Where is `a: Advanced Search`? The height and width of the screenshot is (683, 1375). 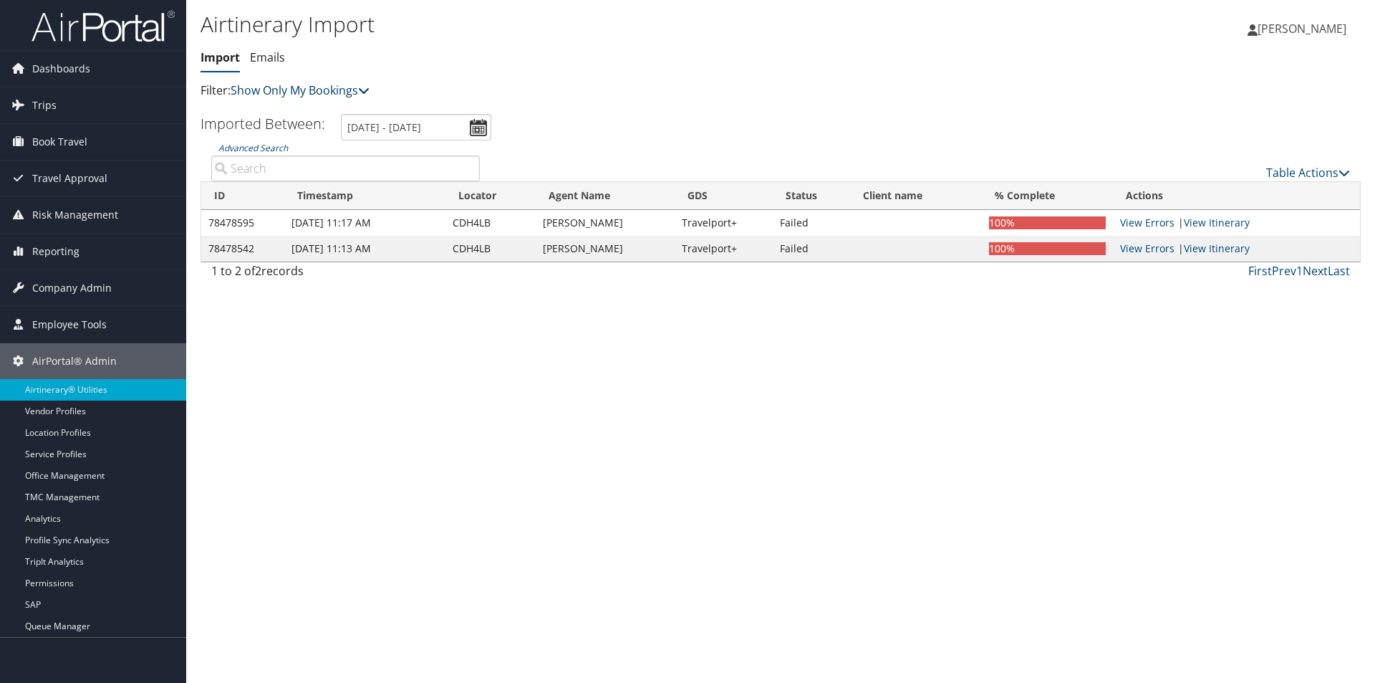 a: Advanced Search is located at coordinates (253, 148).